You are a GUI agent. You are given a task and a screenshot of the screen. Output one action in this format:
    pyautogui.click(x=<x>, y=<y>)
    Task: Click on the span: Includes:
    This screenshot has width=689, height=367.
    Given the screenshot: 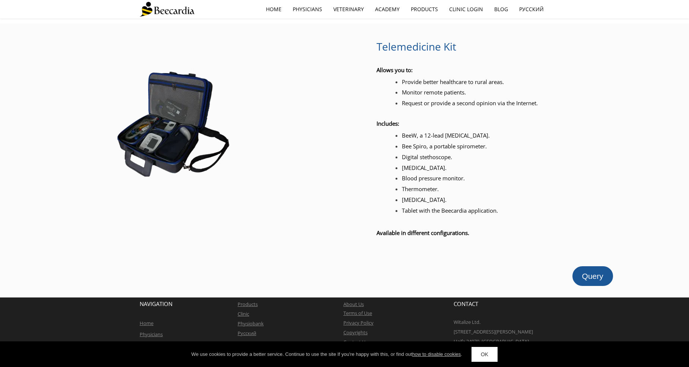 What is the action you would take?
    pyautogui.click(x=387, y=124)
    